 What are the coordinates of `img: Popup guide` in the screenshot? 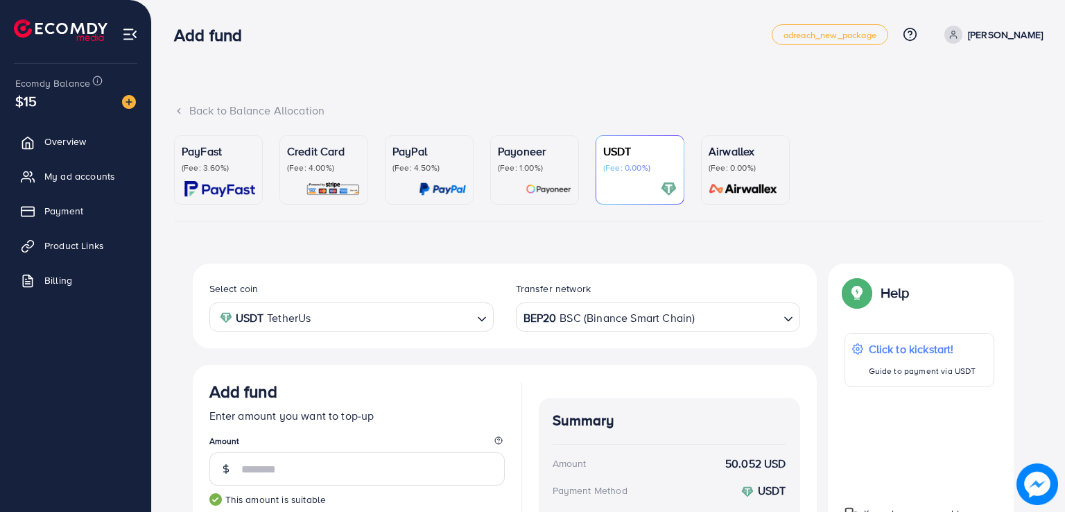 It's located at (857, 293).